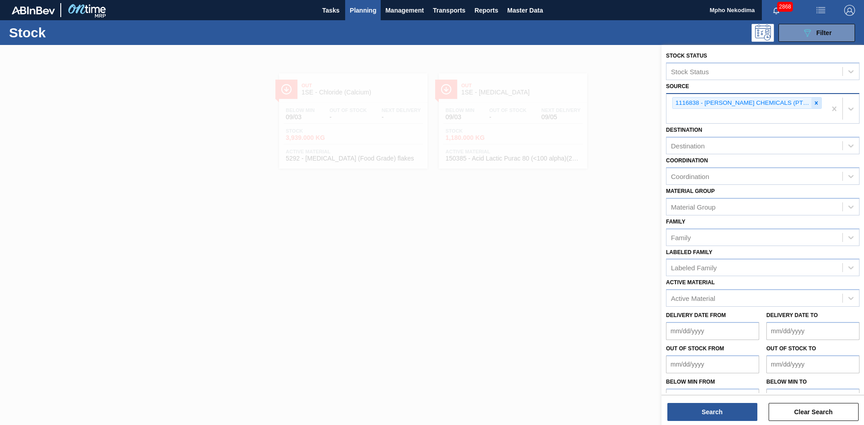  What do you see at coordinates (787, 382) in the screenshot?
I see `label: Below Min to` at bounding box center [787, 382].